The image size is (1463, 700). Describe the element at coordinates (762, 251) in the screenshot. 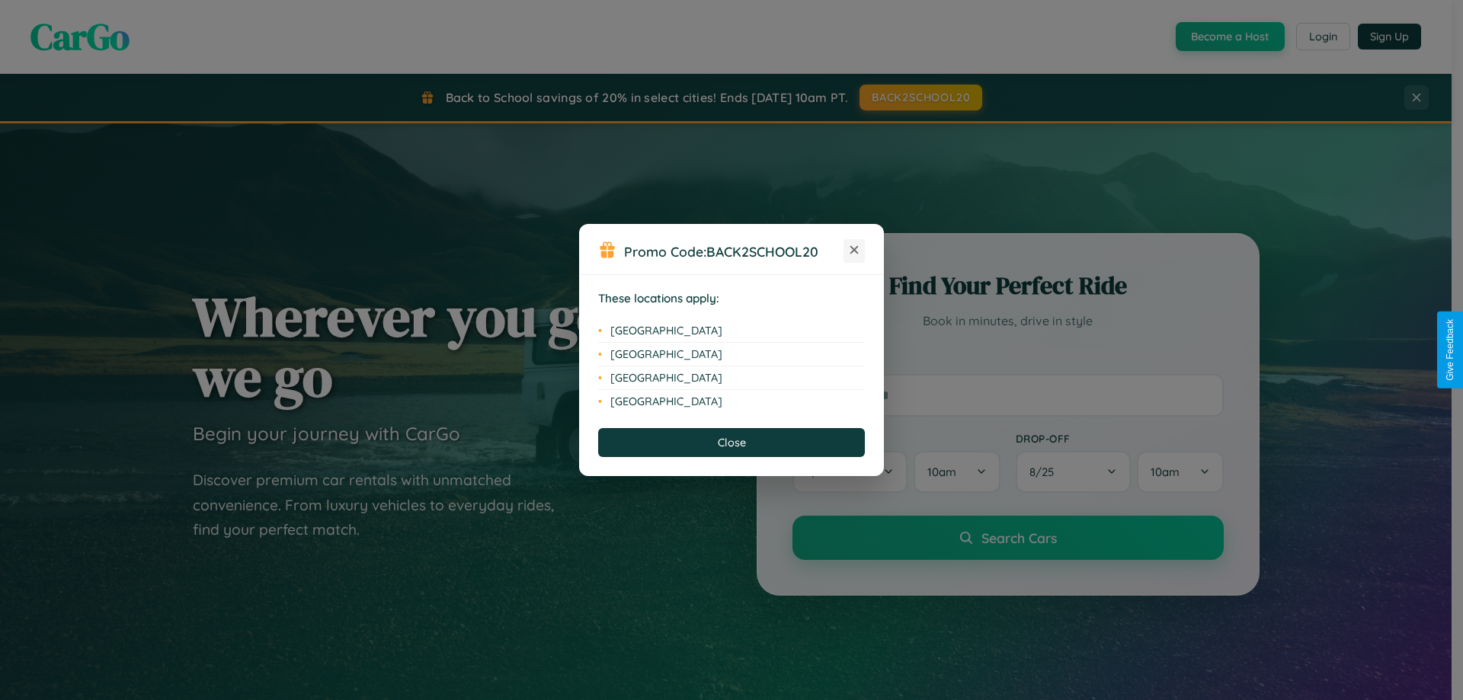

I see `b: BACK2SCHOOL20` at that location.